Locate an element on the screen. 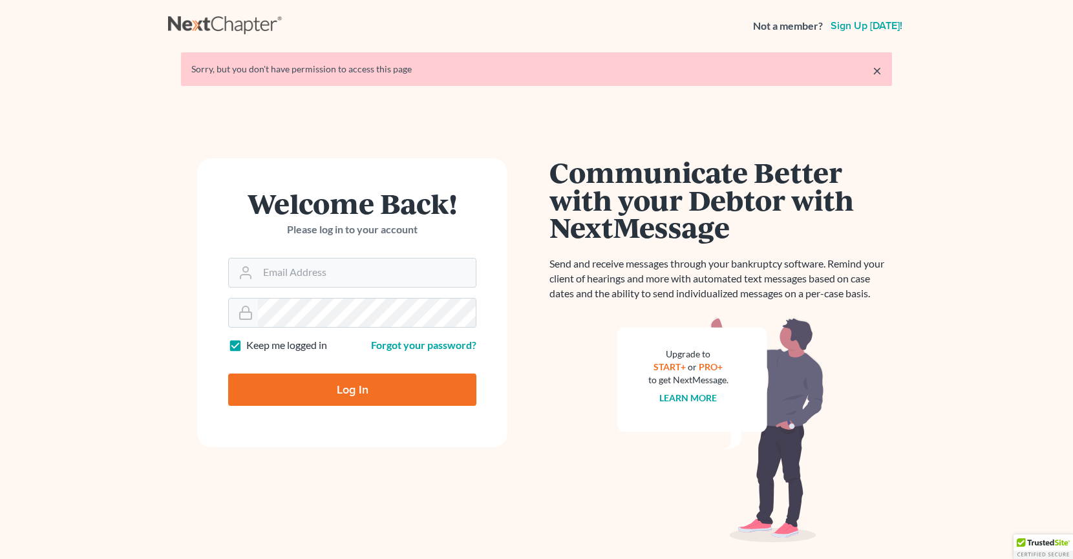 Image resolution: width=1073 pixels, height=559 pixels. div: Sorry, but you don't have permission to access this page is located at coordinates (537, 69).